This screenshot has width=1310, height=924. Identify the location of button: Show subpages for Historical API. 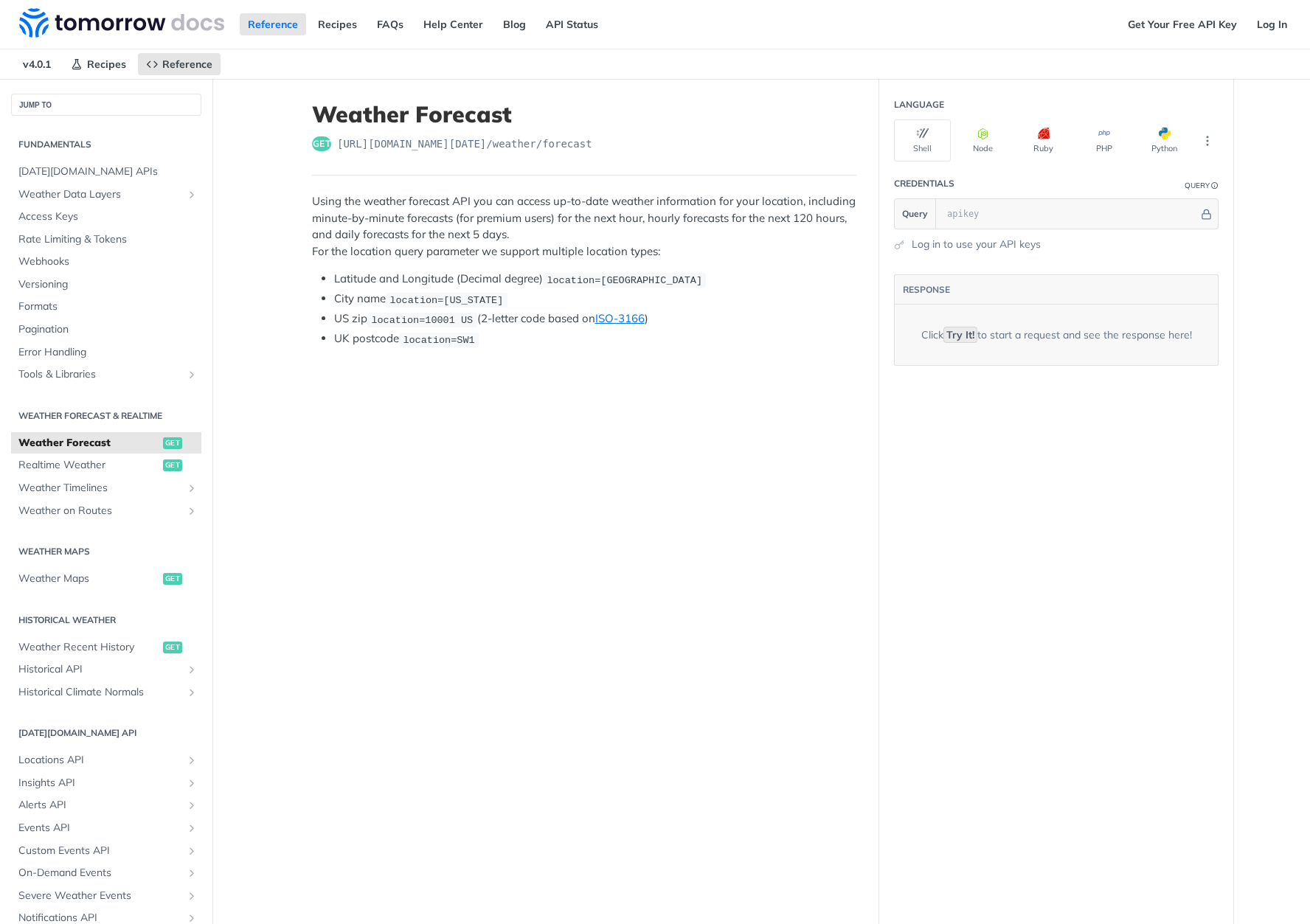
(192, 670).